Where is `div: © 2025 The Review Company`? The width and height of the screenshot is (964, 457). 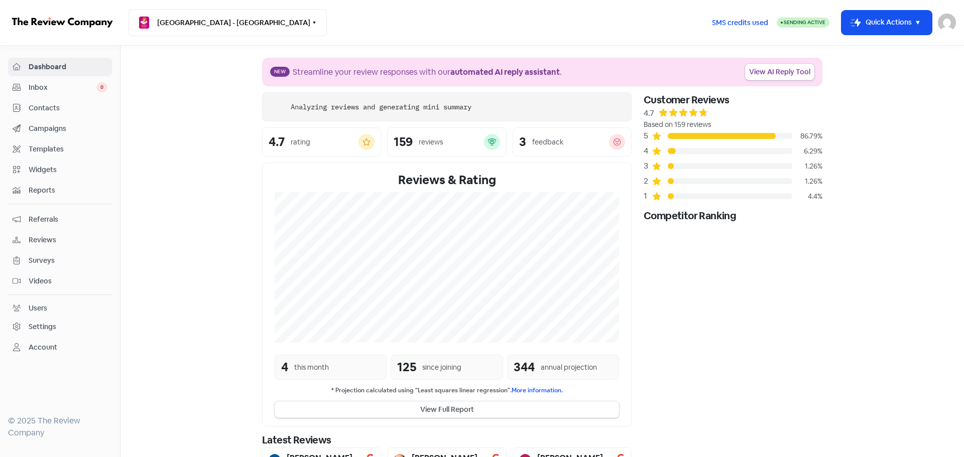
div: © 2025 The Review Company is located at coordinates (60, 427).